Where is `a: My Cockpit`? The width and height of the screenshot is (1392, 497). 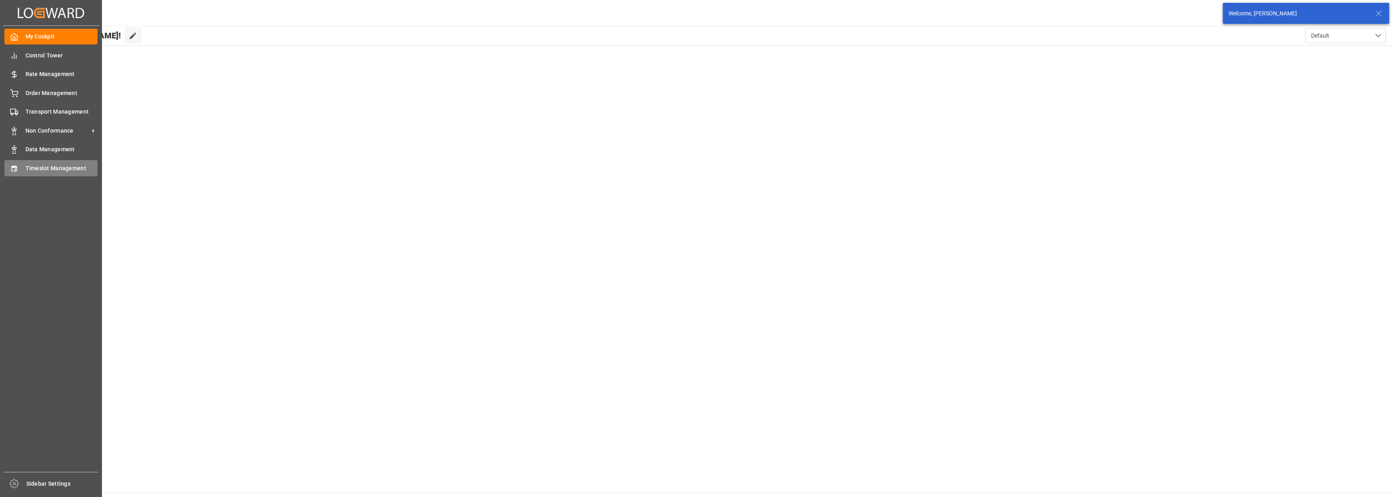
a: My Cockpit is located at coordinates (51, 36).